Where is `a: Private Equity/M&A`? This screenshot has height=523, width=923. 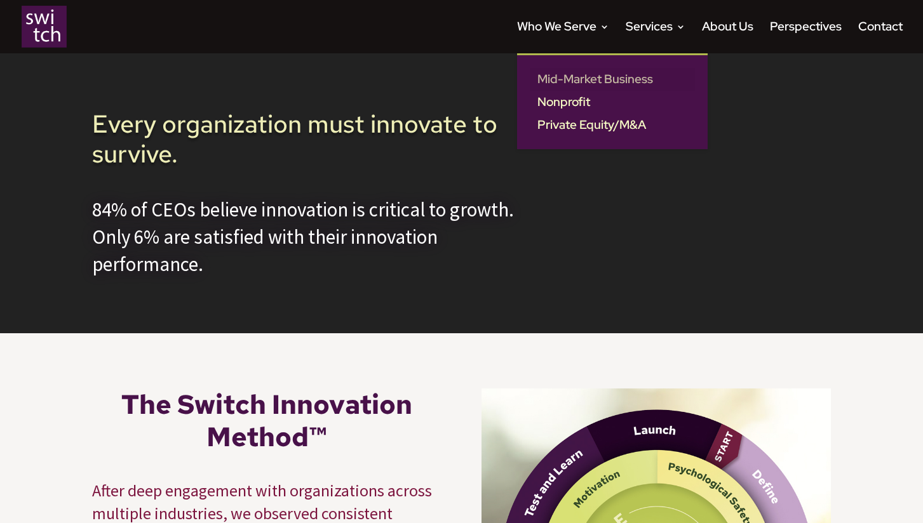 a: Private Equity/M&A is located at coordinates (612, 125).